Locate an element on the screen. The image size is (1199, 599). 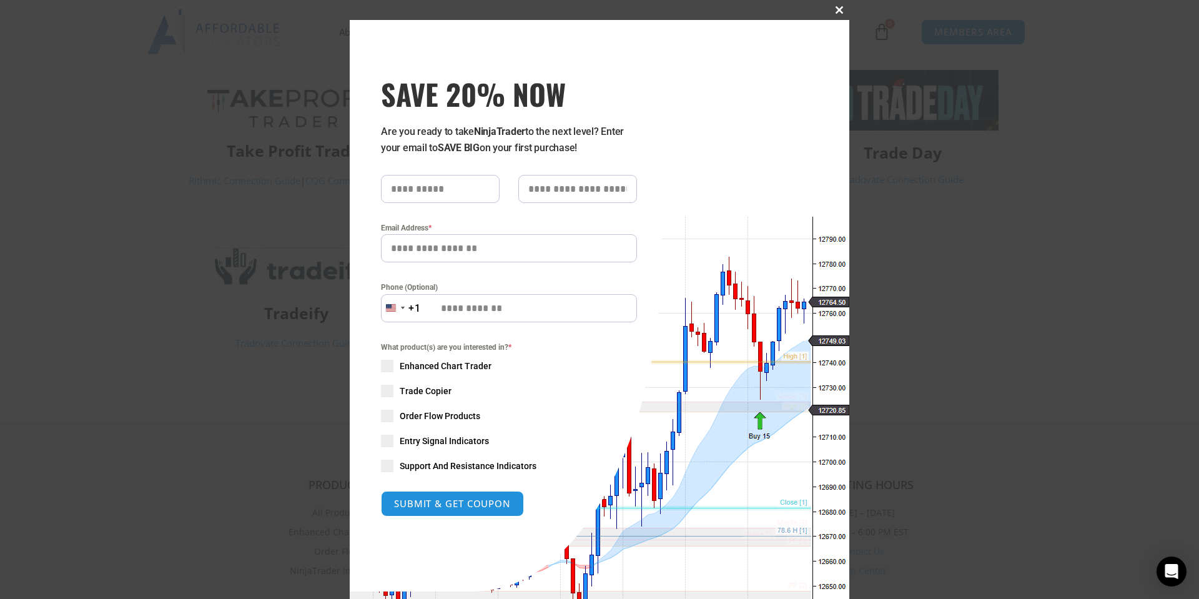
label: Trade Copier is located at coordinates (509, 391).